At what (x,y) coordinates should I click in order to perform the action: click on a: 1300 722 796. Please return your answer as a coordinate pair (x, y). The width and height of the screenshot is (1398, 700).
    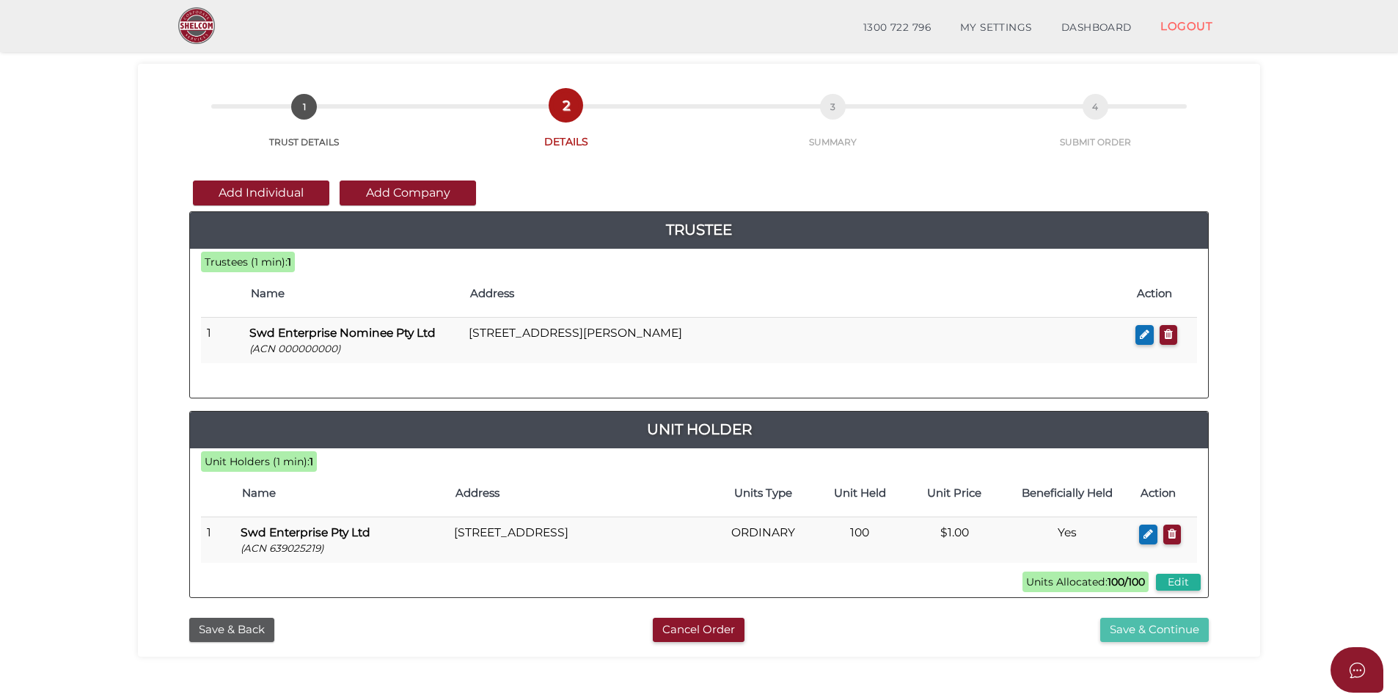
    Looking at the image, I should click on (897, 28).